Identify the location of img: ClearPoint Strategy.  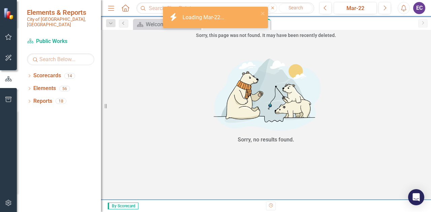
(9, 13).